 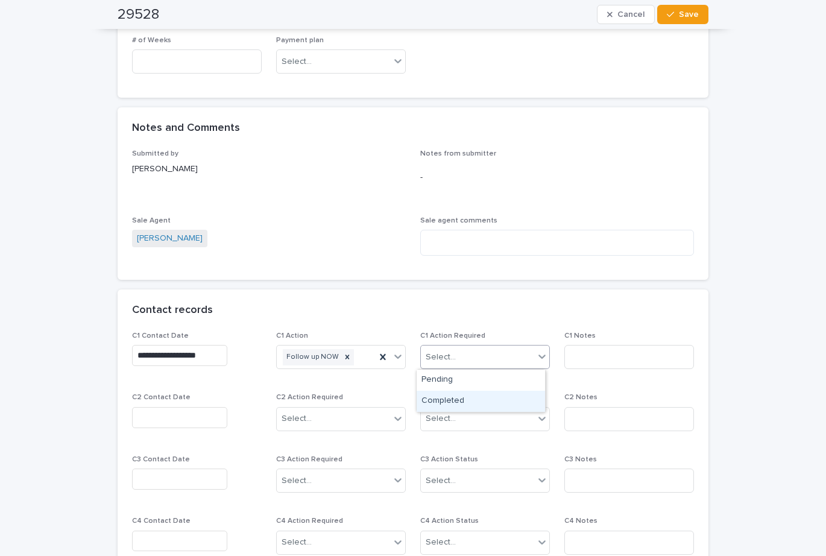 I want to click on h2: 29528, so click(x=138, y=14).